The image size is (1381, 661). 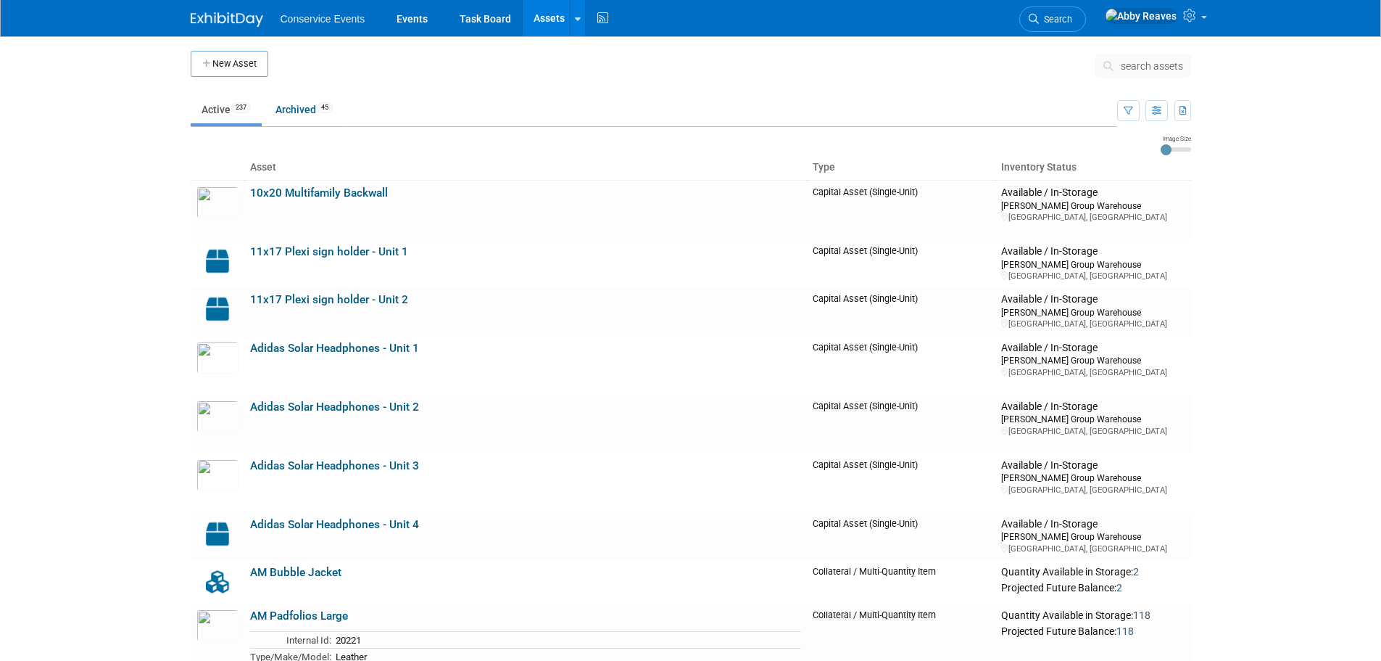 I want to click on a: Adidas Solar Headphones - Unit 4, so click(x=334, y=524).